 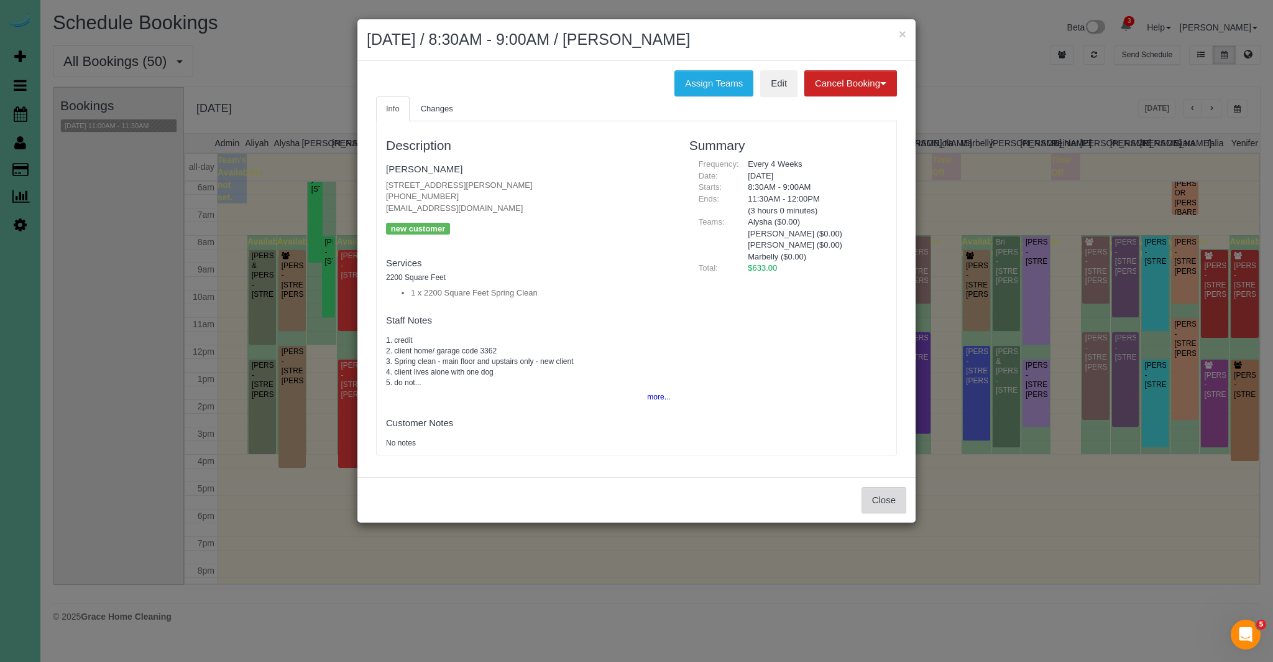 I want to click on button: more..., so click(x=655, y=397).